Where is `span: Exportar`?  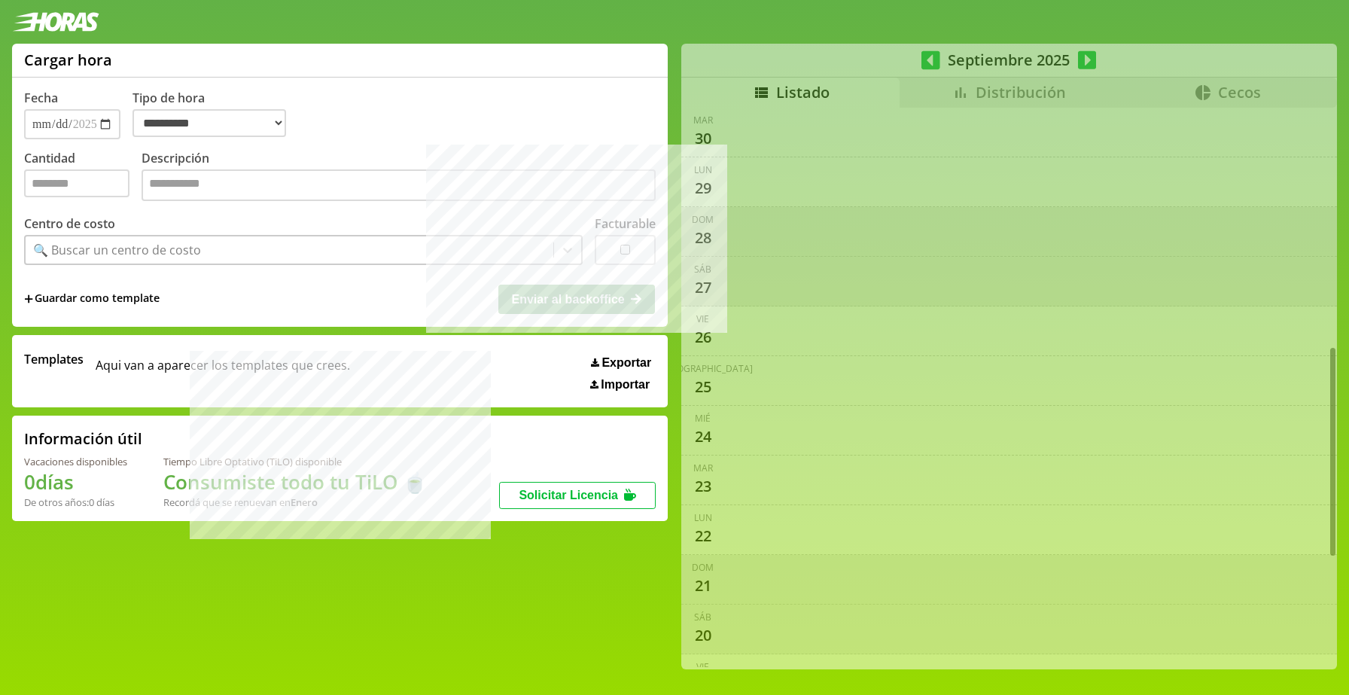
span: Exportar is located at coordinates (626, 363).